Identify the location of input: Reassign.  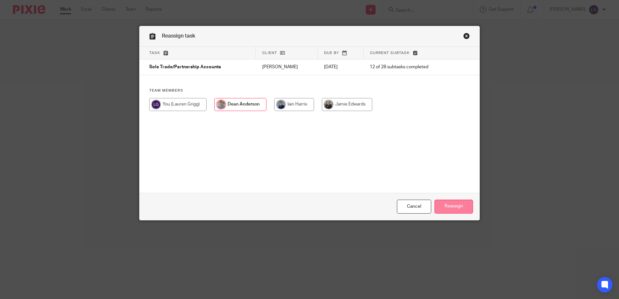
(453, 206).